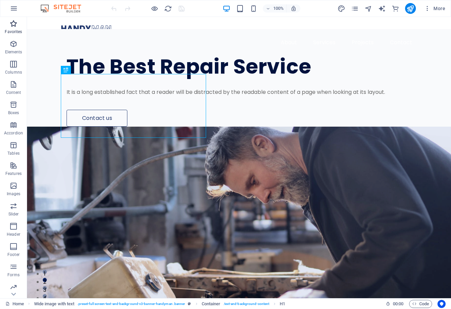 The height and width of the screenshot is (309, 451). Describe the element at coordinates (398, 304) in the screenshot. I see `span: 00 00` at that location.